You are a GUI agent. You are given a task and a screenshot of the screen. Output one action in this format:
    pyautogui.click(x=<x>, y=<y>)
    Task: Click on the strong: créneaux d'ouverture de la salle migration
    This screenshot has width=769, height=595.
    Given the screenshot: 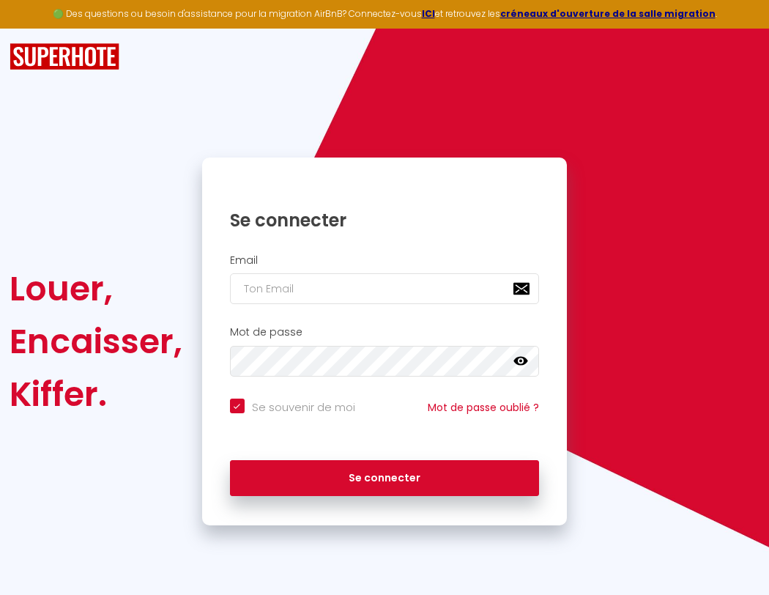 What is the action you would take?
    pyautogui.click(x=608, y=13)
    